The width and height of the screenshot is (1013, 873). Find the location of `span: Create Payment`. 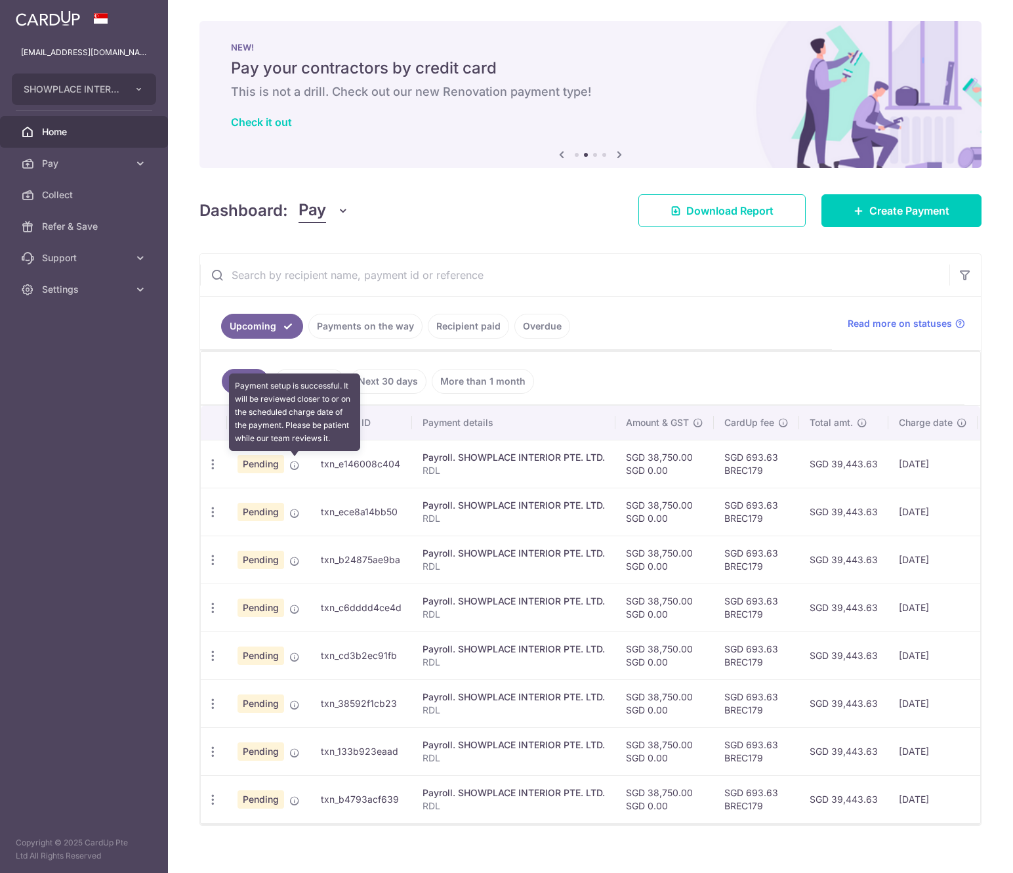

span: Create Payment is located at coordinates (909, 211).